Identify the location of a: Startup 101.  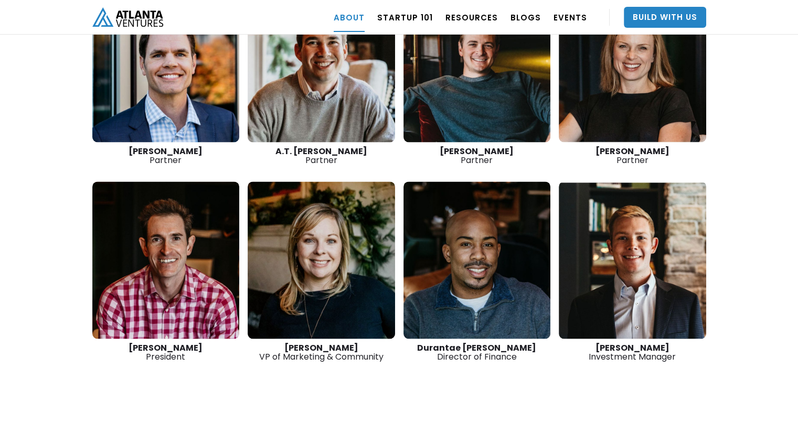
(405, 17).